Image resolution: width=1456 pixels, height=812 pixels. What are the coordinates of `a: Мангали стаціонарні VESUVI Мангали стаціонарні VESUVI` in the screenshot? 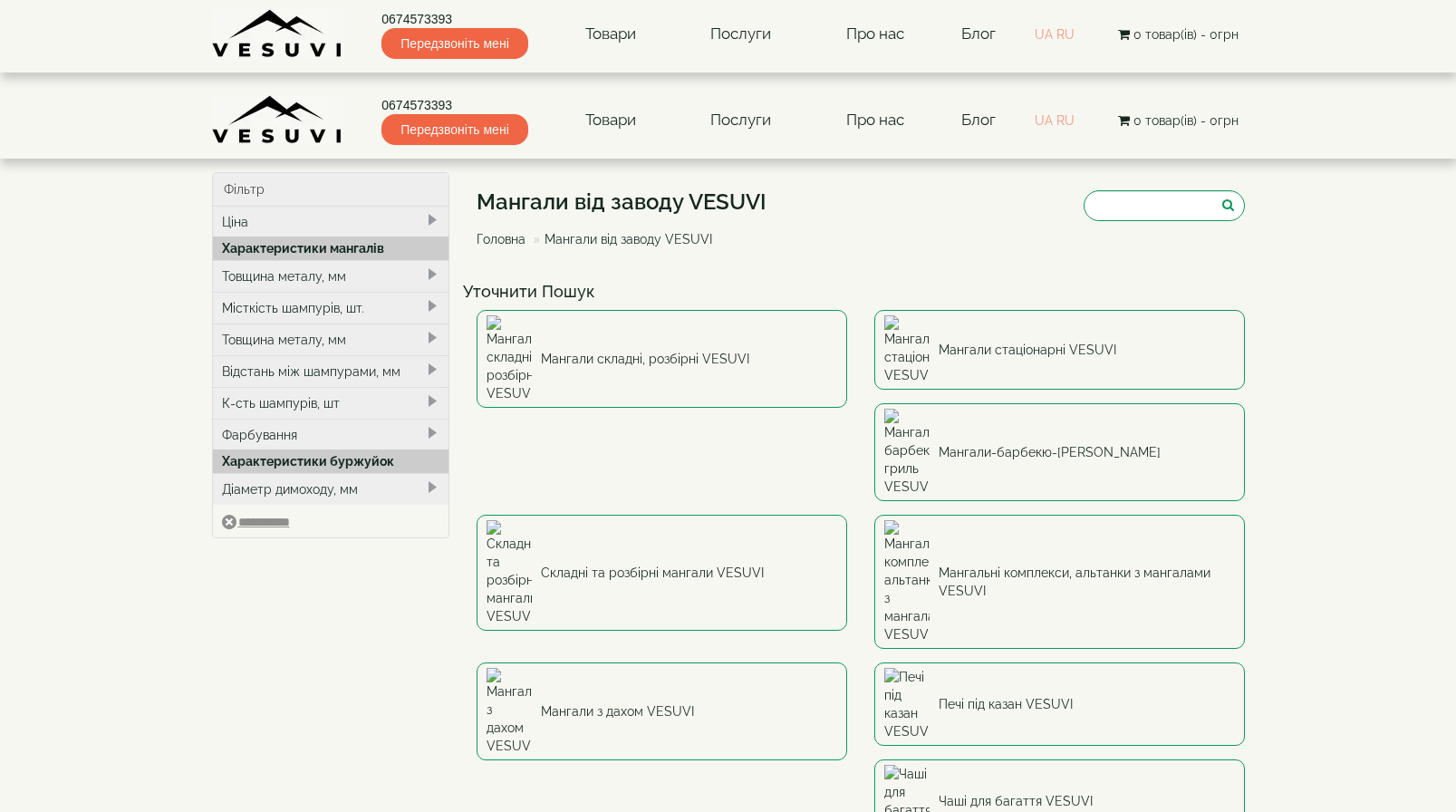 It's located at (1059, 349).